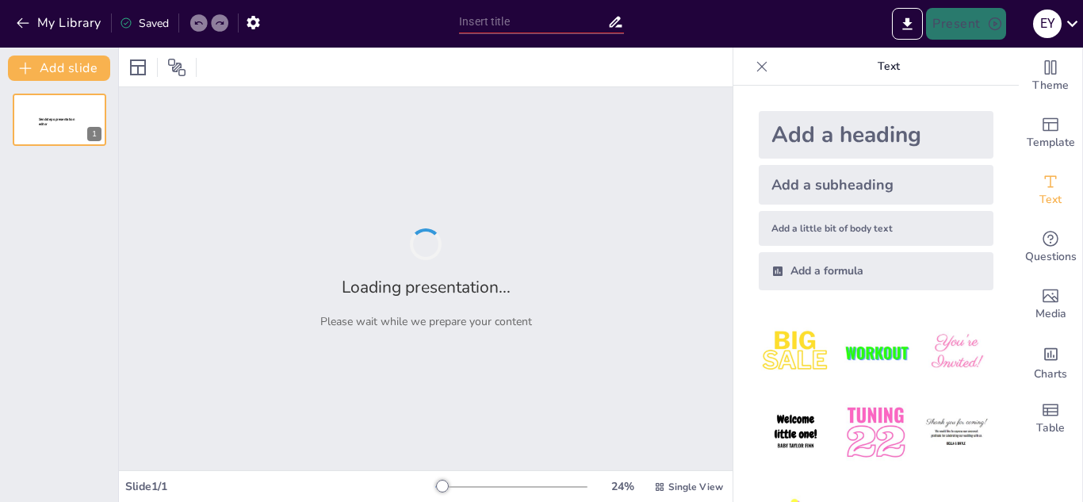 The width and height of the screenshot is (1083, 502). Describe the element at coordinates (1048, 24) in the screenshot. I see `button: E Y` at that location.